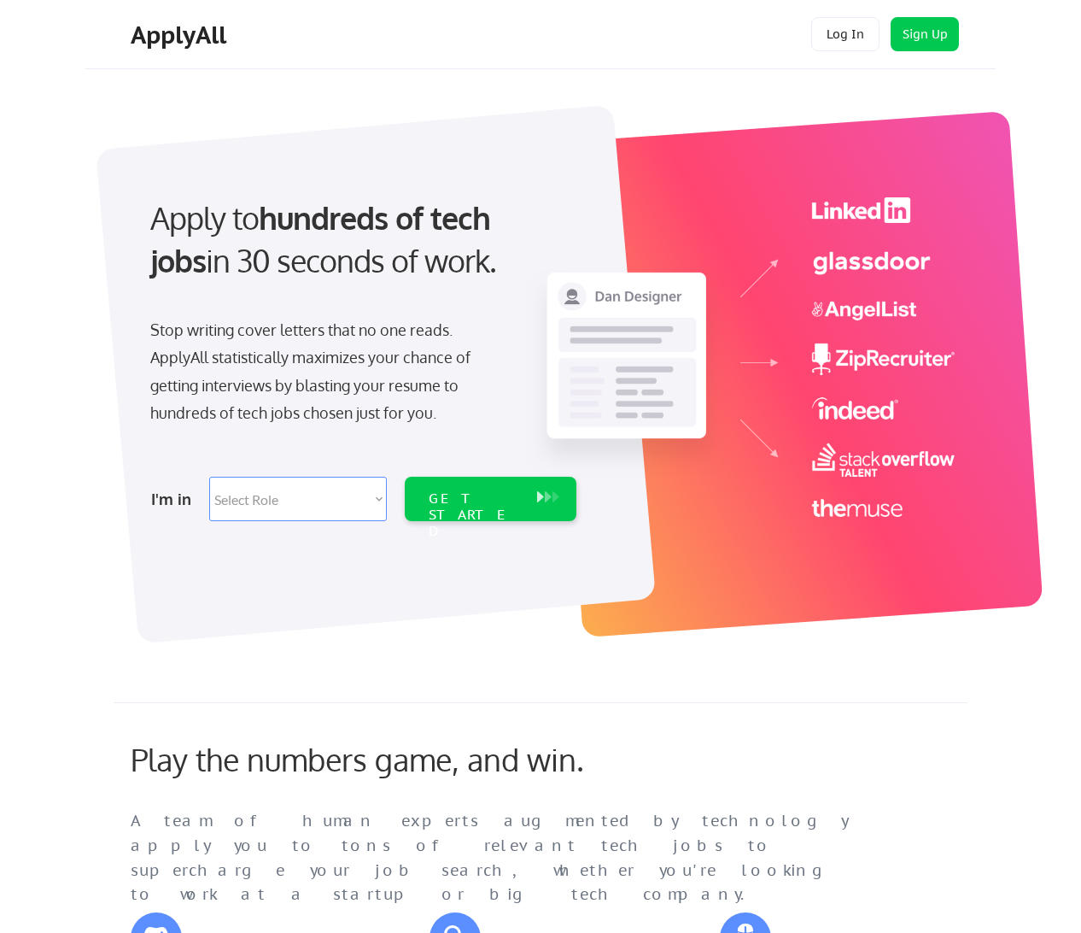  What do you see at coordinates (181, 35) in the screenshot?
I see `div: ApplyAll` at bounding box center [181, 35].